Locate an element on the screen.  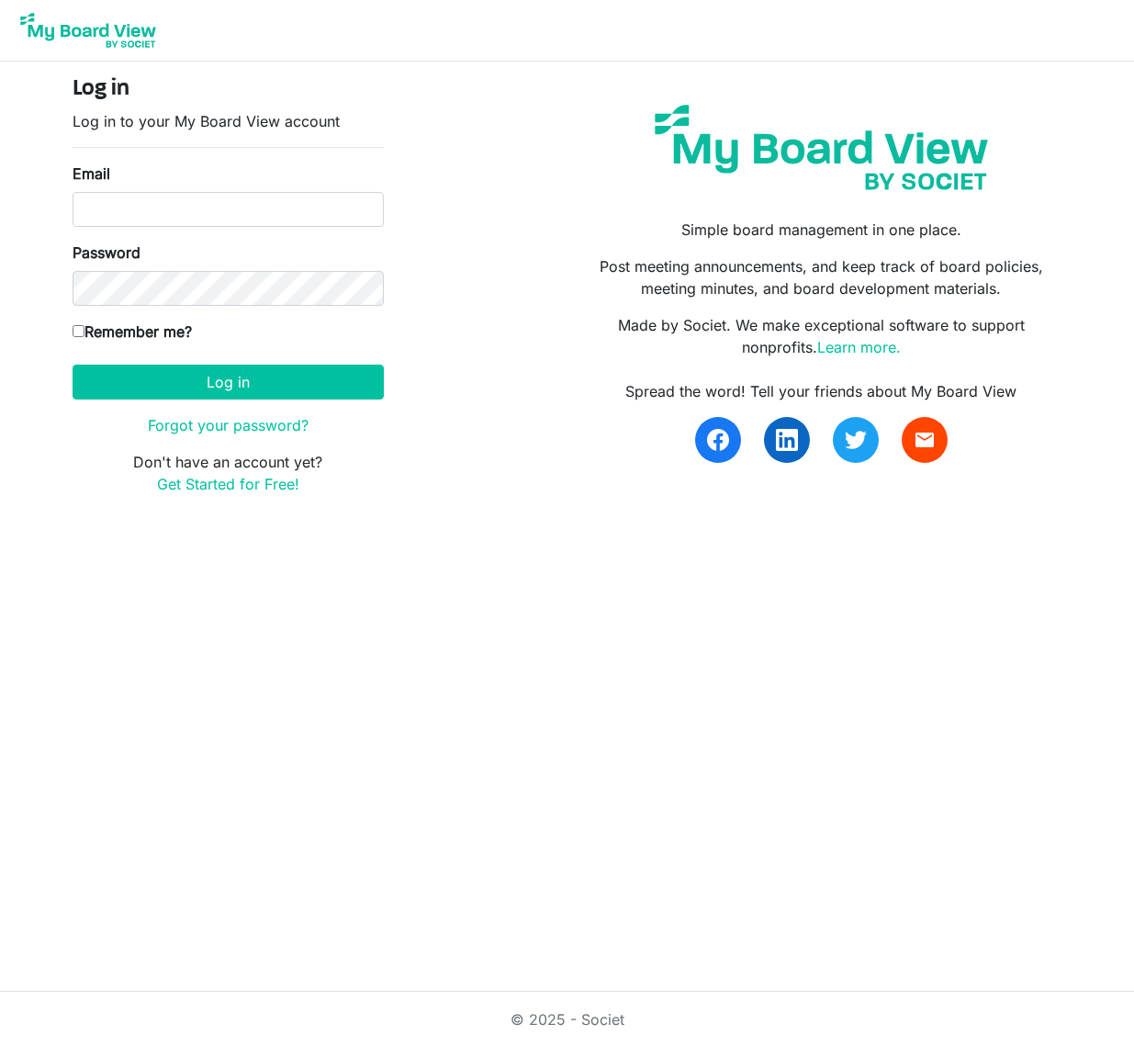
div: Spread the word! Tell your friends about My Board View is located at coordinates (821, 391).